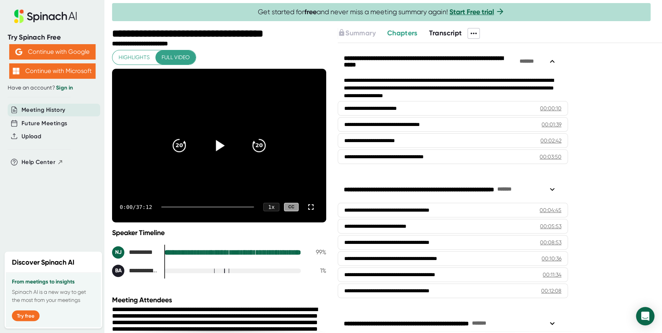 The width and height of the screenshot is (662, 333). Describe the element at coordinates (220, 300) in the screenshot. I see `div: Meeting Attendees` at that location.